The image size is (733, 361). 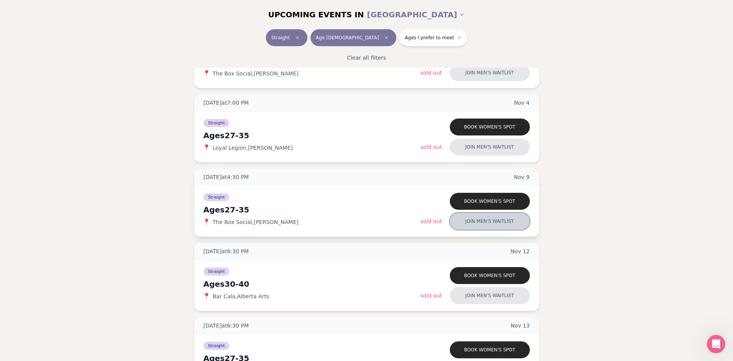 I want to click on div: Ages 30-40, so click(x=312, y=284).